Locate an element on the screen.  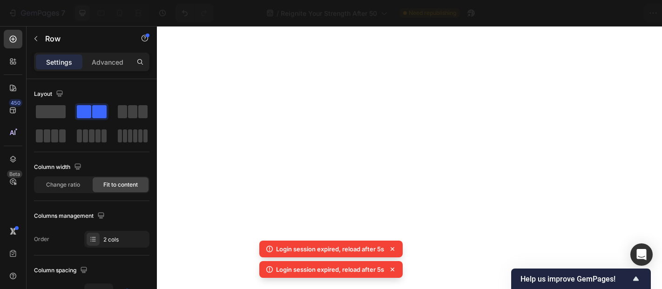
button: Save is located at coordinates (581, 13).